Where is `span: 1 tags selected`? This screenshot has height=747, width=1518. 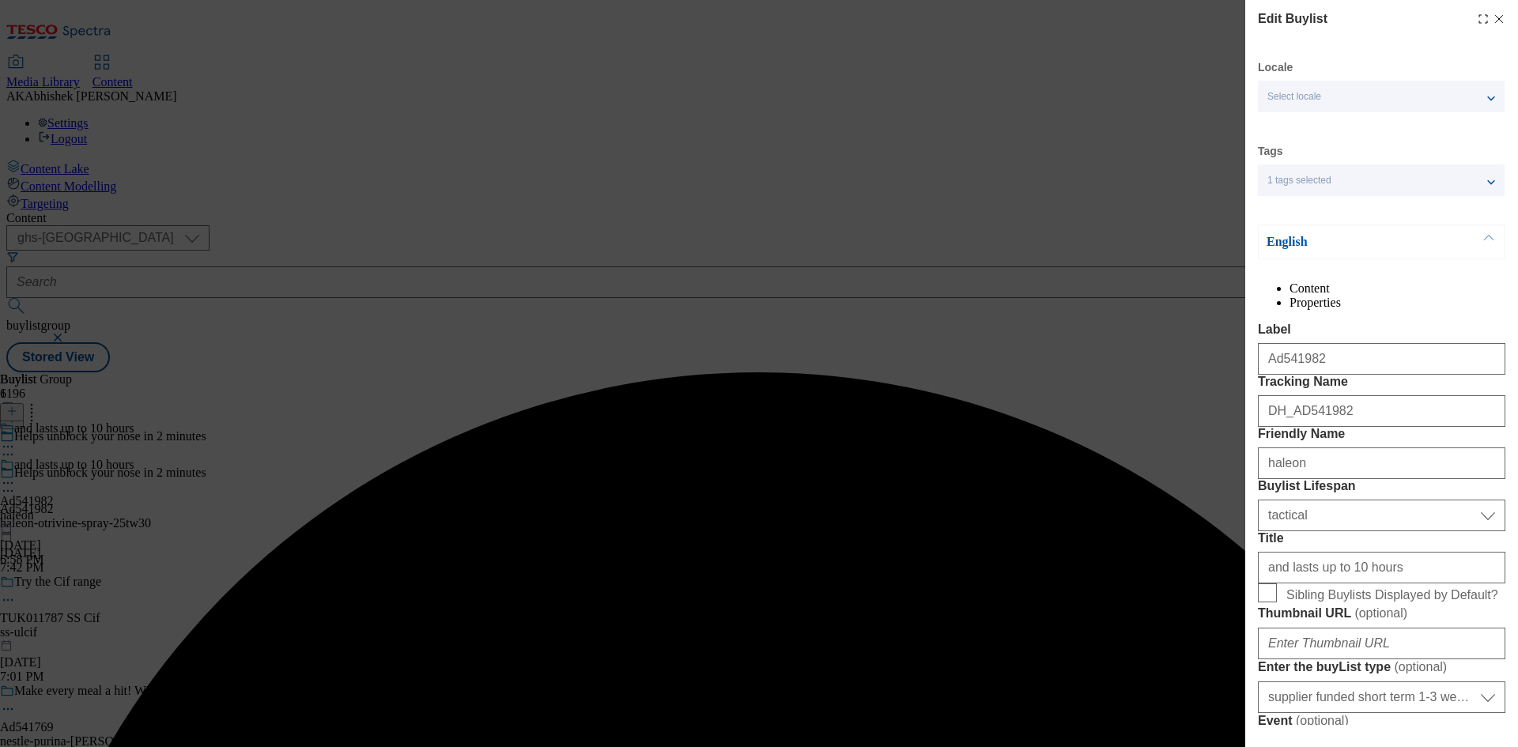
span: 1 tags selected is located at coordinates (1299, 180).